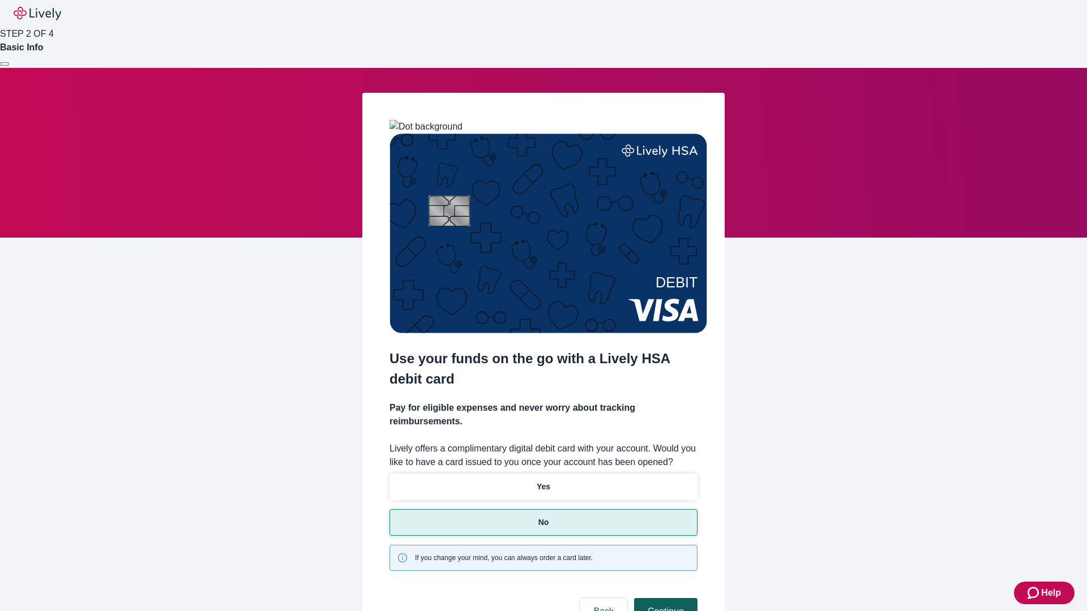 The image size is (1087, 611). What do you see at coordinates (543, 415) in the screenshot?
I see `h4: Pay for eligible expenses and never worry about tracking reimbursements.` at bounding box center [543, 415].